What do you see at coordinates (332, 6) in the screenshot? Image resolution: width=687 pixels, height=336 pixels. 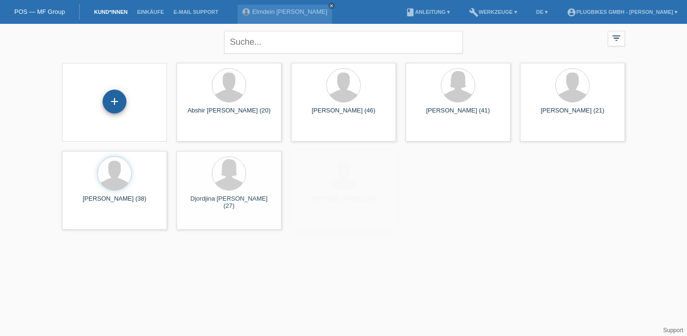 I see `i: close` at bounding box center [332, 6].